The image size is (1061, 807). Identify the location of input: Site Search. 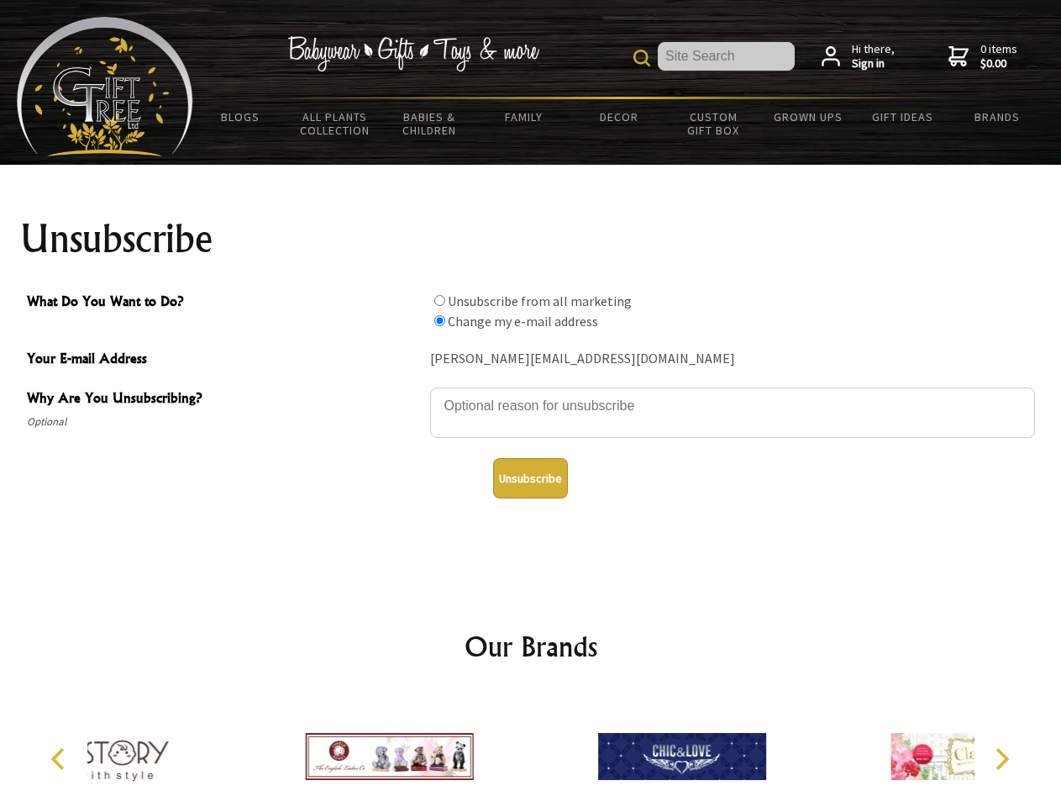
(726, 56).